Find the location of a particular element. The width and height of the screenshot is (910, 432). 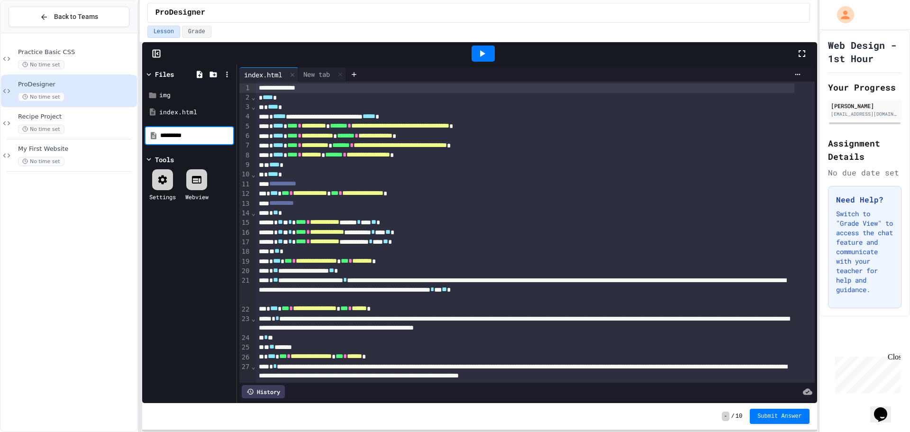

button: Lesson is located at coordinates (164, 32).